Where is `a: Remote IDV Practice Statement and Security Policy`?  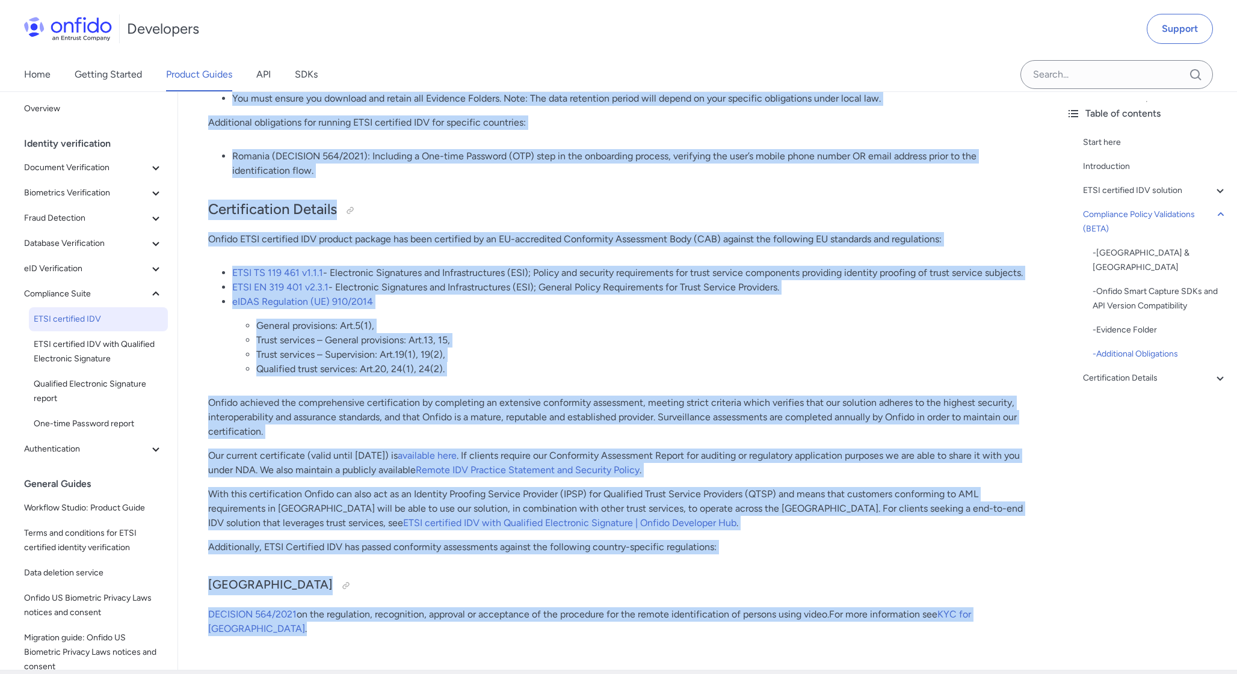
a: Remote IDV Practice Statement and Security Policy is located at coordinates (528, 470).